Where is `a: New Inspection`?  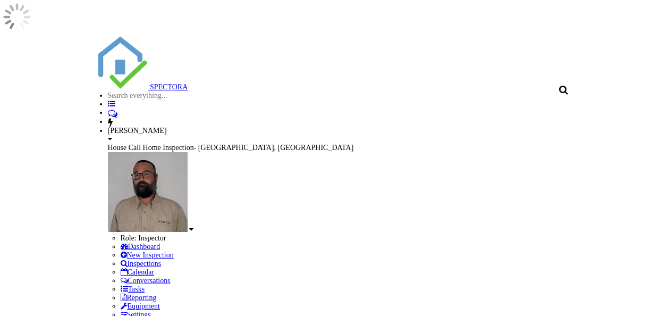
a: New Inspection is located at coordinates (147, 255).